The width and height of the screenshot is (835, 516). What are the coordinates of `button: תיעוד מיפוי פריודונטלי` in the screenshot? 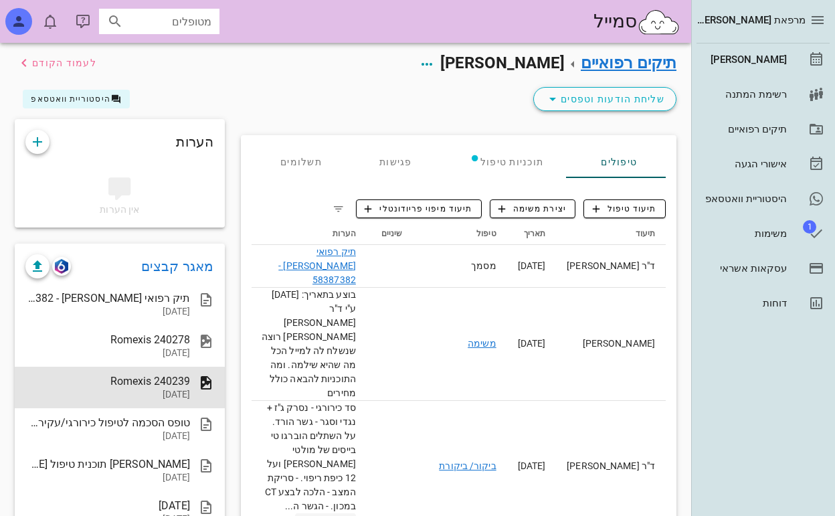 It's located at (419, 209).